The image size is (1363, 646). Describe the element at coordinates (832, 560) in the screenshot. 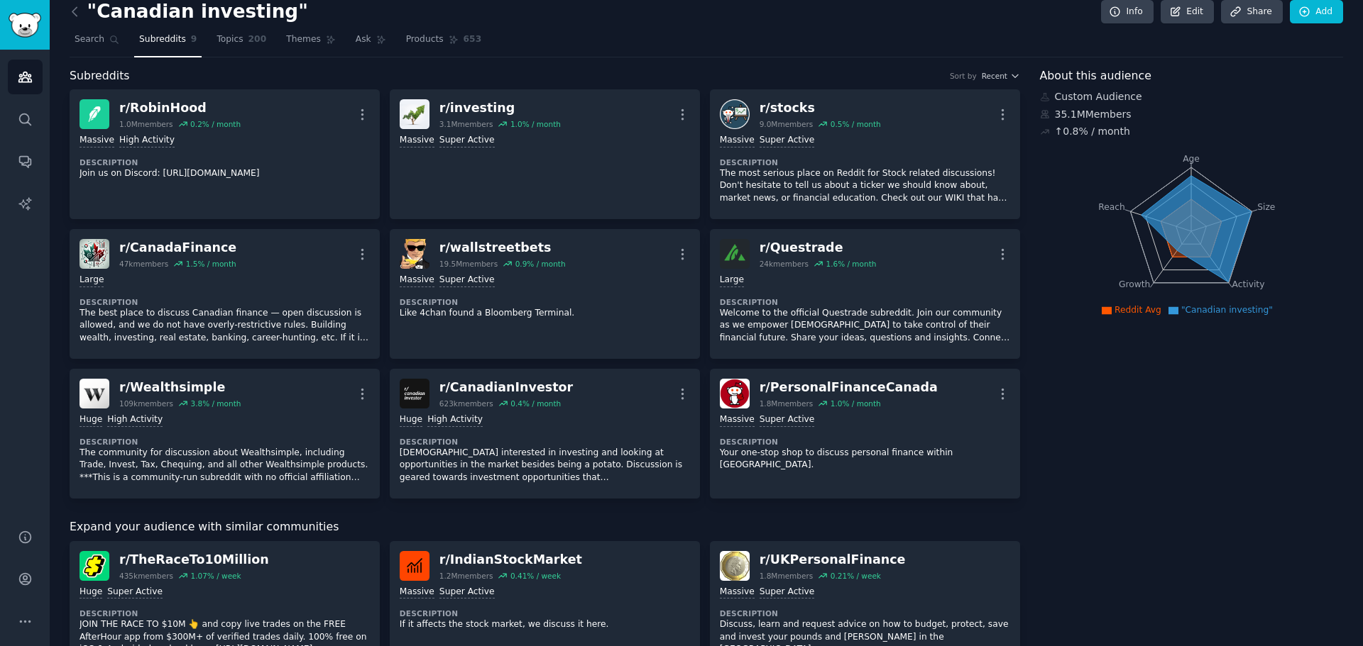

I see `div: r/ UKPersonalFinance` at that location.